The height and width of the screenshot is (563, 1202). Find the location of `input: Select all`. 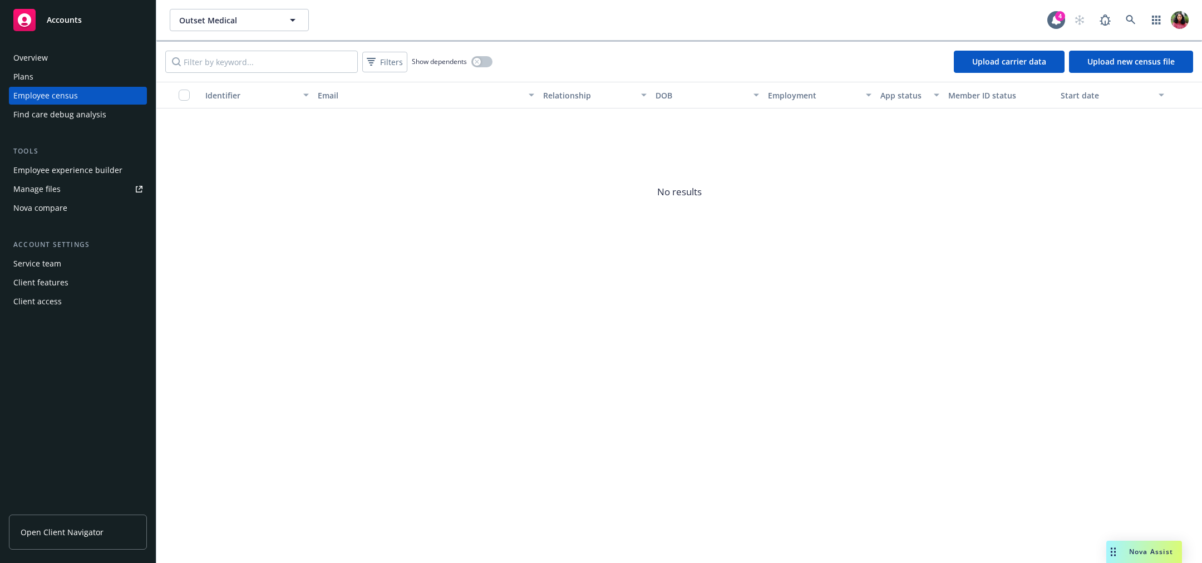

input: Select all is located at coordinates (184, 95).